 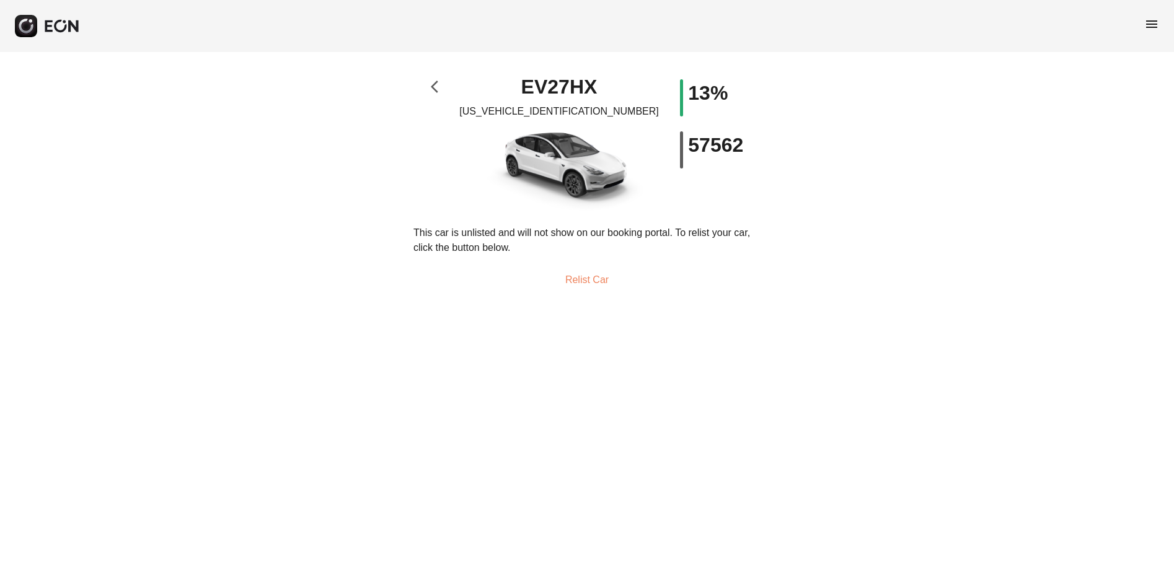 I want to click on p: This car is unlisted and will not show on our booking portal. To relist your car, click the butto..., so click(x=587, y=241).